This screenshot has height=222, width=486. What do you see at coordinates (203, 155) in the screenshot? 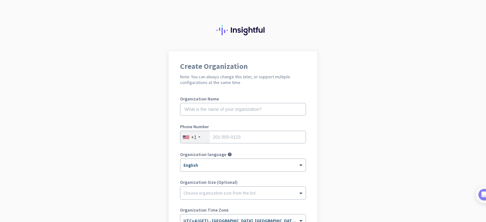
I see `label: Organization language` at bounding box center [203, 155].